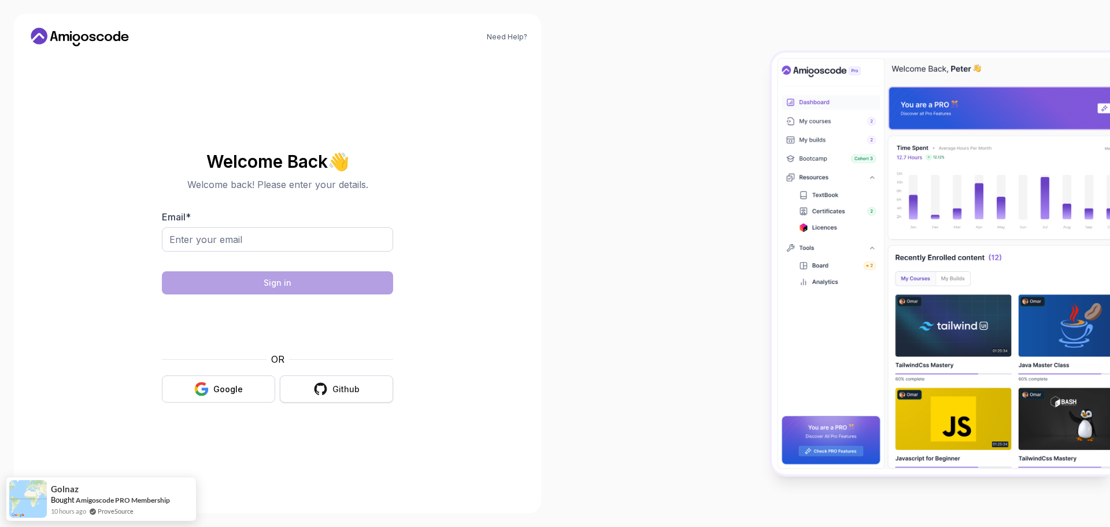 Image resolution: width=1110 pixels, height=527 pixels. Describe the element at coordinates (277, 161) in the screenshot. I see `h2: Welcome Back` at that location.